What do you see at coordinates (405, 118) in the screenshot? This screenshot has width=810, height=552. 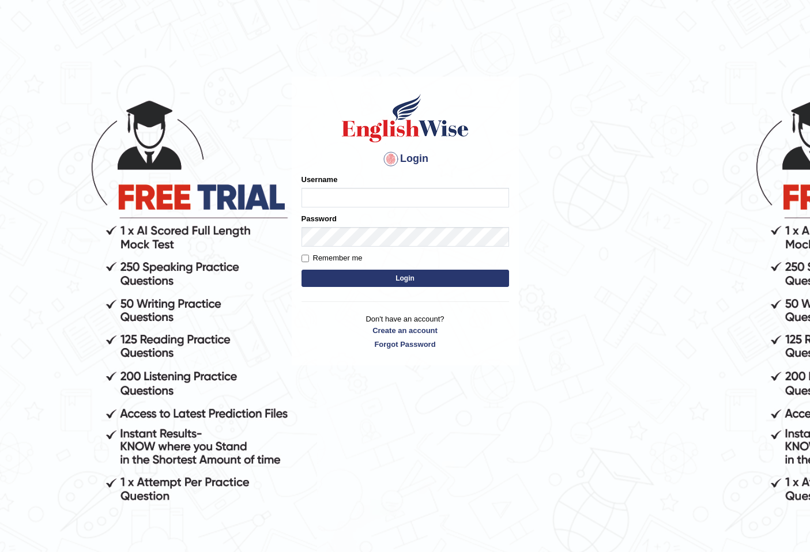 I see `img: Logo of English Wise sign in for intelligent practice with AI` at bounding box center [405, 118].